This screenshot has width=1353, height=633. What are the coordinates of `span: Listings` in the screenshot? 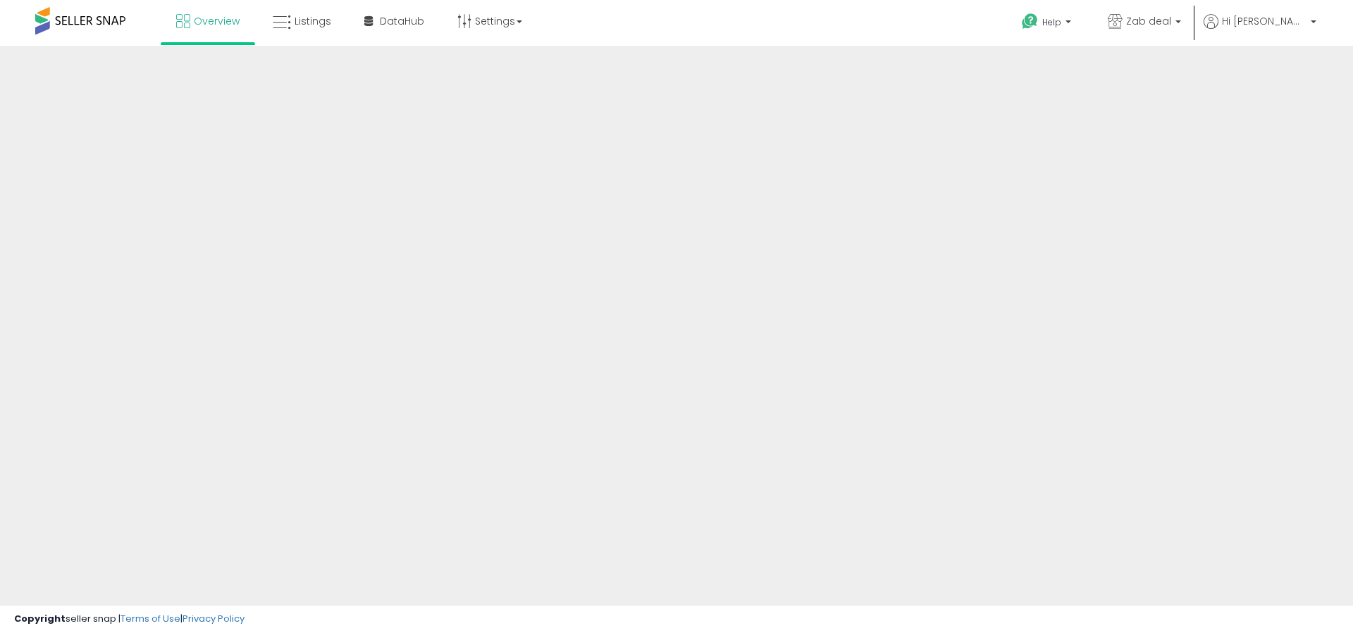 It's located at (313, 21).